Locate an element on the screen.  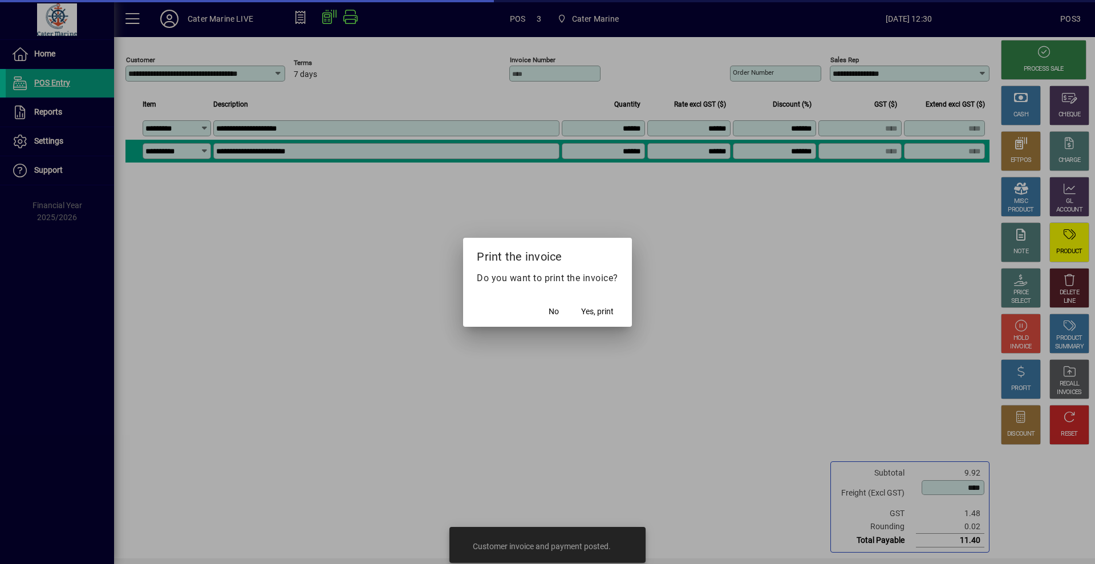
span: Yes, print is located at coordinates (597, 311).